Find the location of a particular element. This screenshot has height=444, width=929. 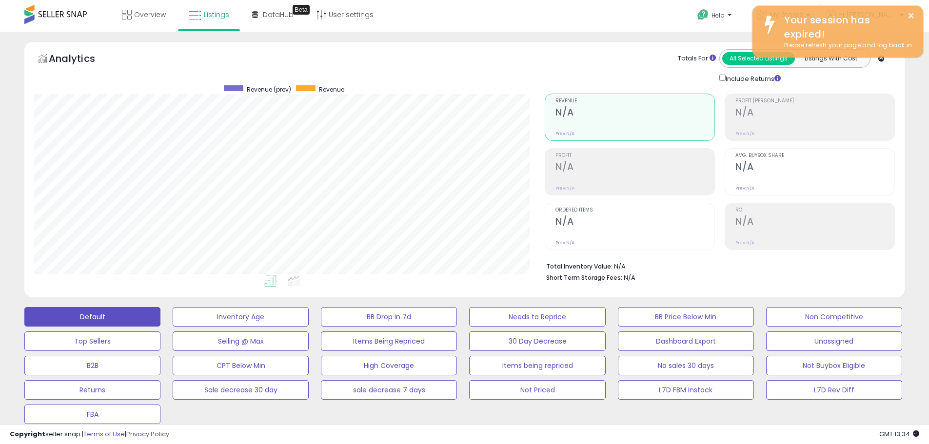

span: N/A is located at coordinates (630, 278).